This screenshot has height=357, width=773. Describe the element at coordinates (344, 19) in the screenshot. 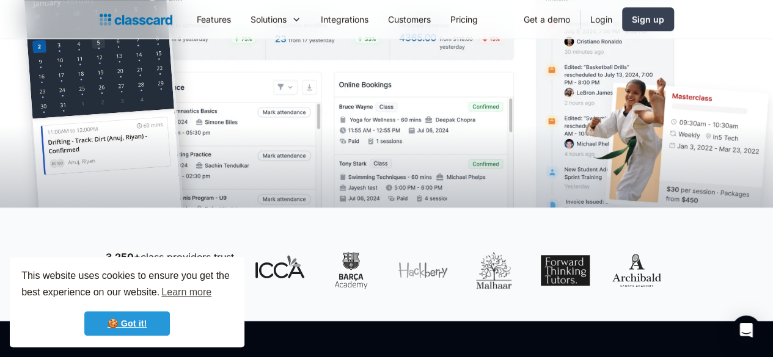

I see `a: Integrations` at that location.